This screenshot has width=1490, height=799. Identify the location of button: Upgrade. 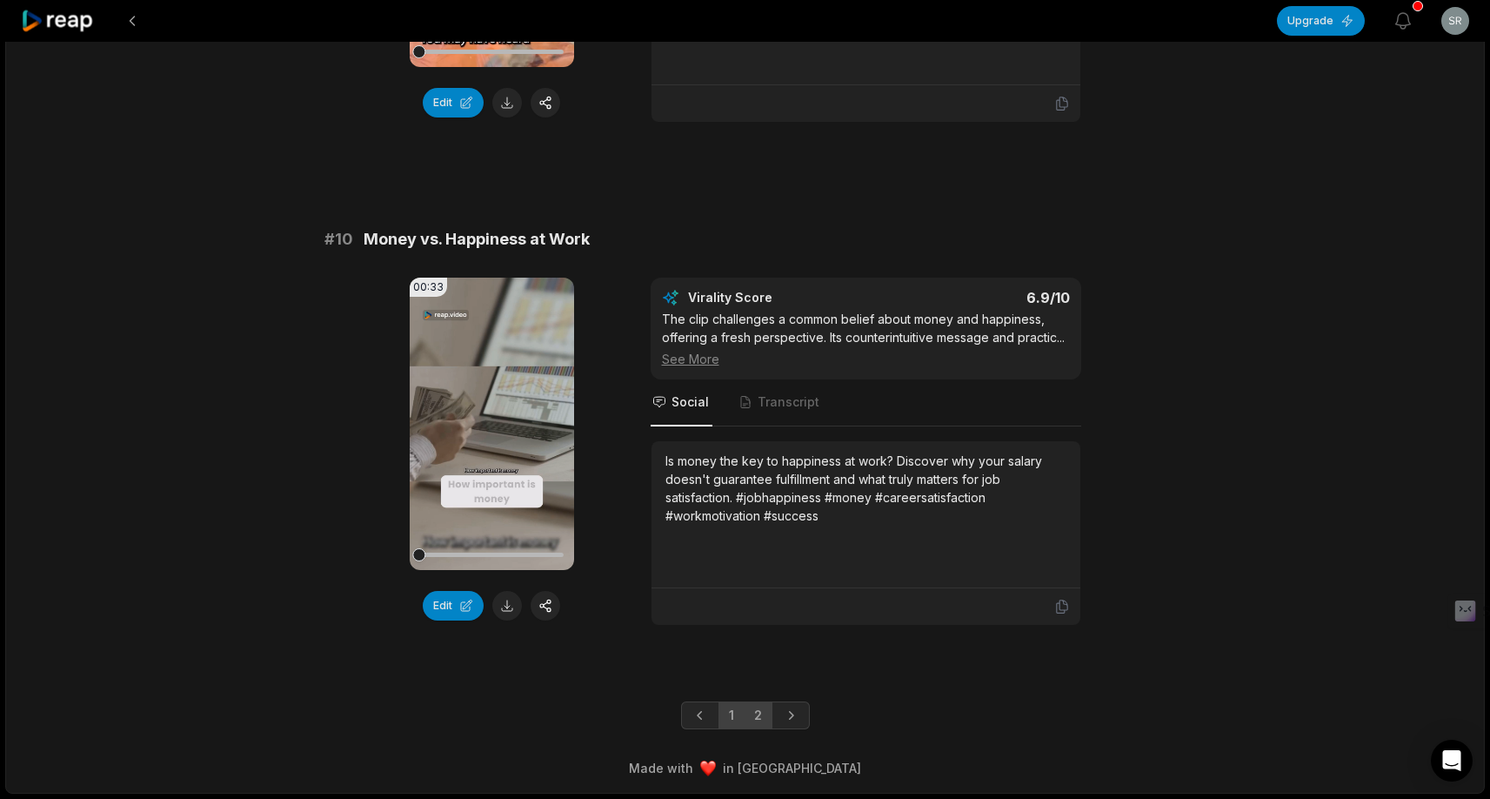
(1320, 21).